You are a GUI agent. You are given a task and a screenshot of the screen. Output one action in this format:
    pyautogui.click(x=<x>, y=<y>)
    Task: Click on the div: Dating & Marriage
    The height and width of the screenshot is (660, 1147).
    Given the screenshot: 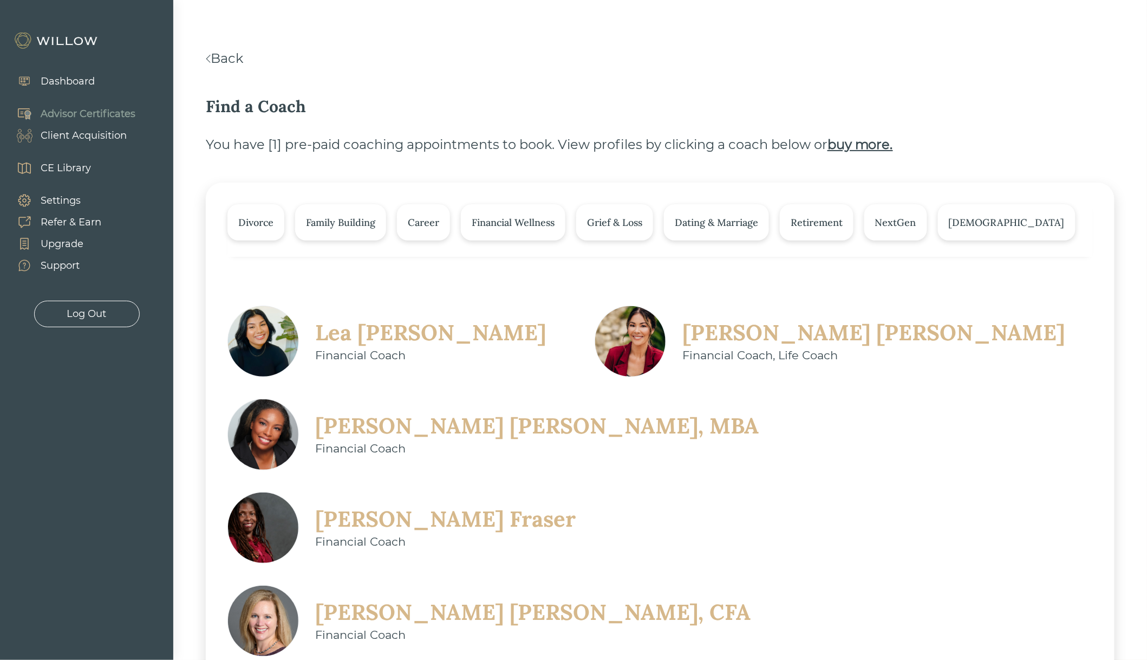 What is the action you would take?
    pyautogui.click(x=717, y=222)
    